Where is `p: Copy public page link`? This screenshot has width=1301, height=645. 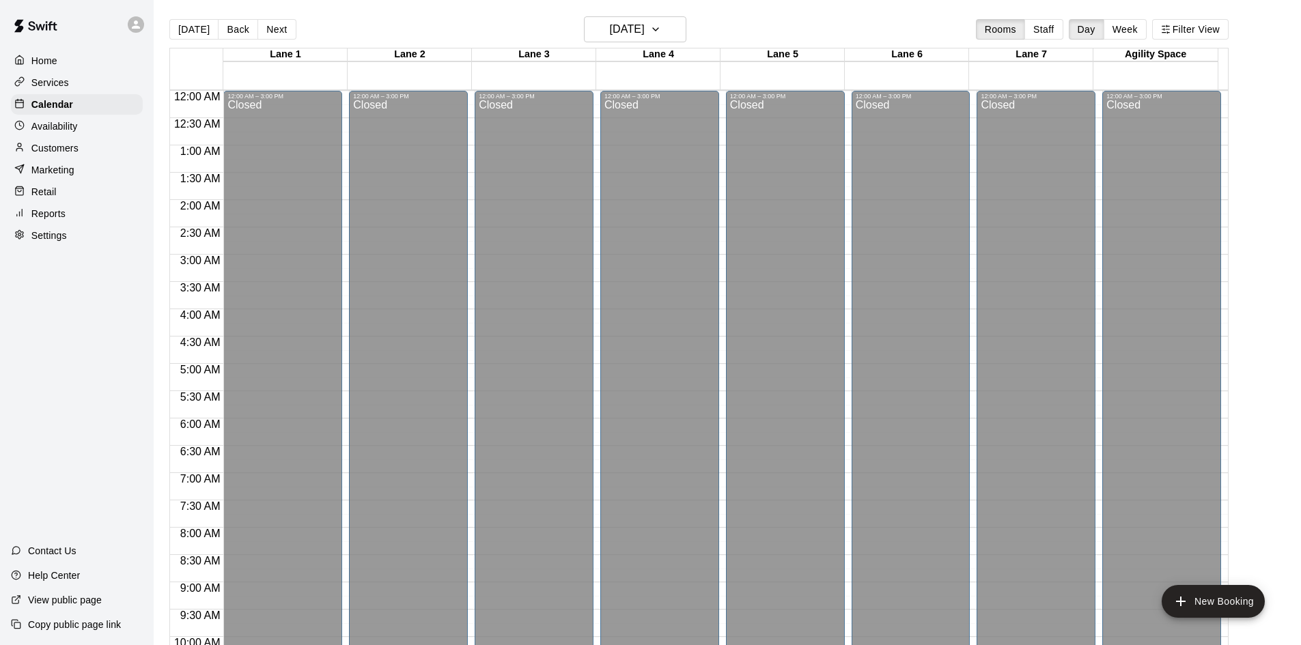
p: Copy public page link is located at coordinates (74, 625).